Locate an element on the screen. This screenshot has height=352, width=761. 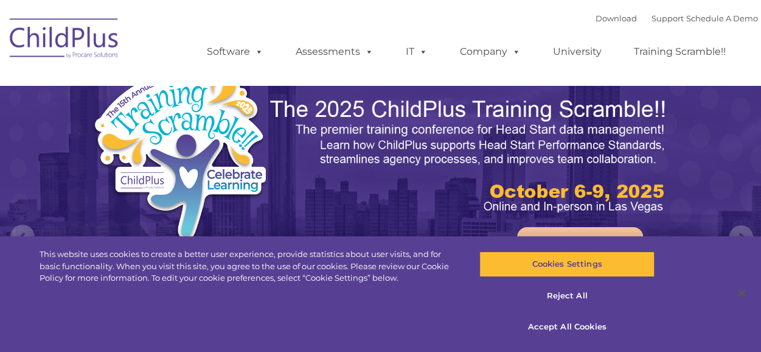
span: Phone number is located at coordinates (195, 134).